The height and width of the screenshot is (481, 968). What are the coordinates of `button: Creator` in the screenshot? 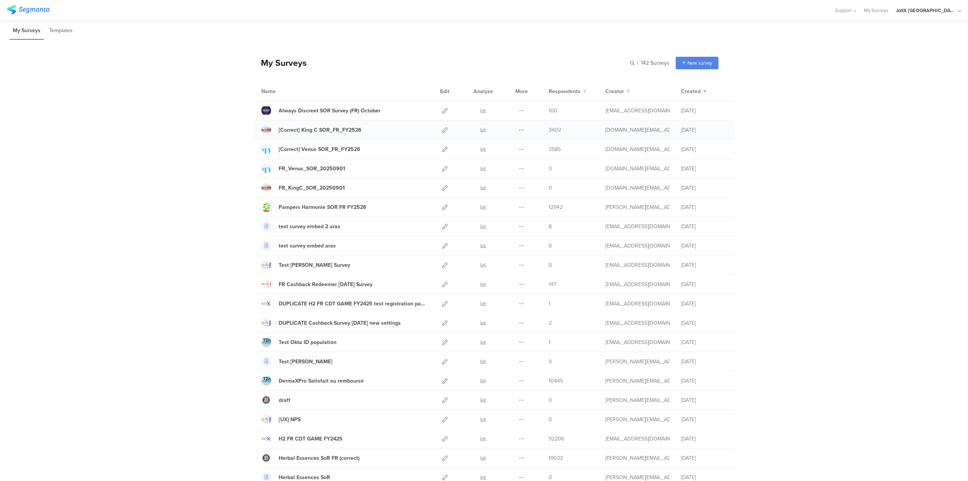 It's located at (618, 91).